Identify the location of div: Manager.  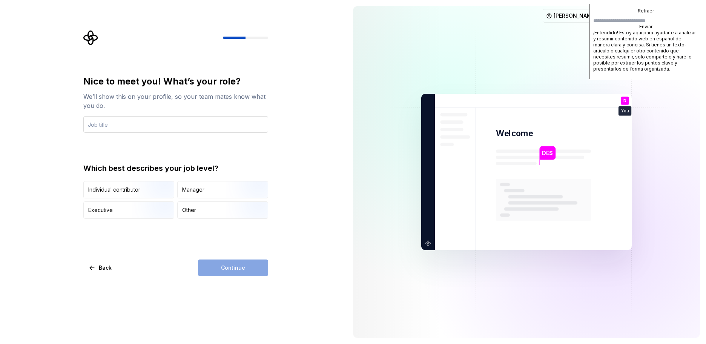
(193, 190).